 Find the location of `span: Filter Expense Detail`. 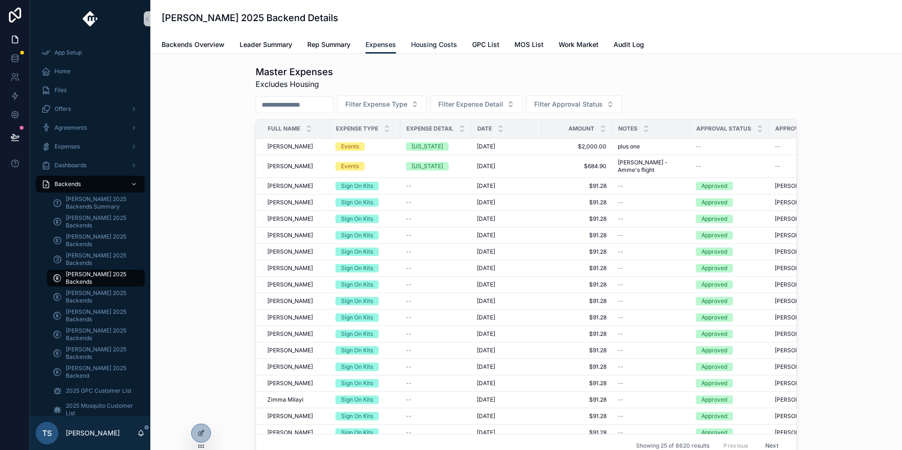

span: Filter Expense Detail is located at coordinates (471, 104).